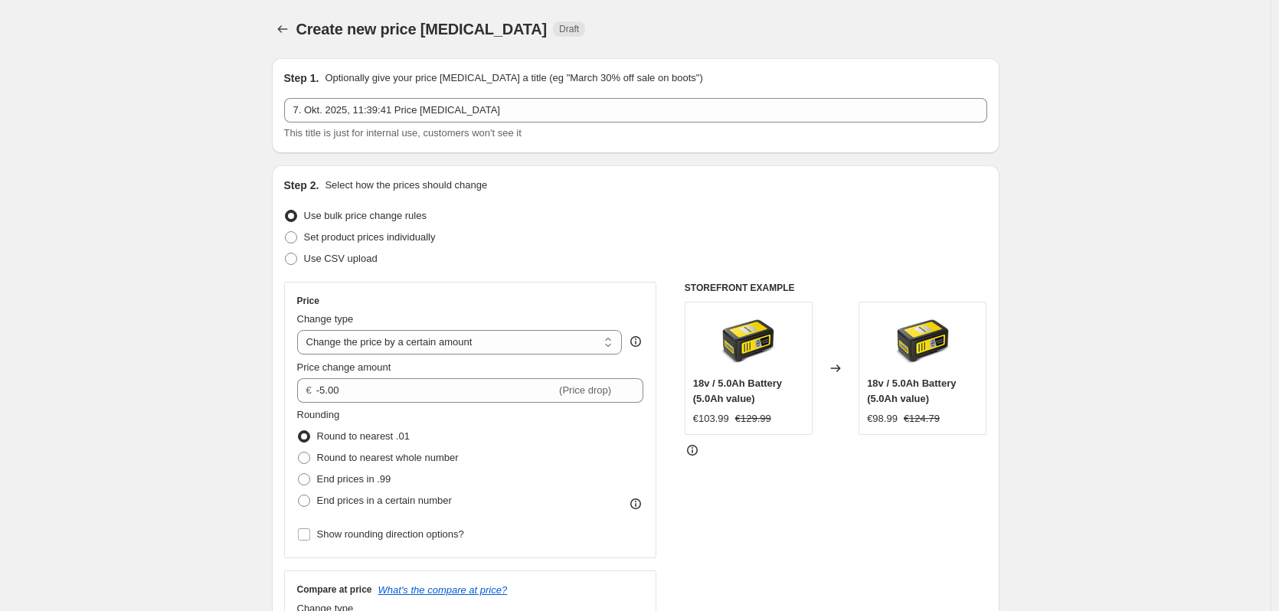  What do you see at coordinates (921, 419) in the screenshot?
I see `strike: €124.79` at bounding box center [921, 419].